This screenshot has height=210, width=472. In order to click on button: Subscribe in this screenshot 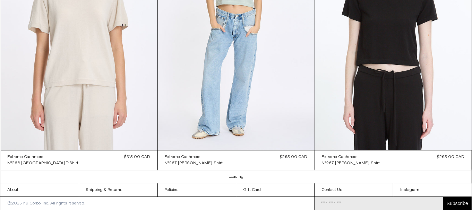, I will do `click(458, 204)`.